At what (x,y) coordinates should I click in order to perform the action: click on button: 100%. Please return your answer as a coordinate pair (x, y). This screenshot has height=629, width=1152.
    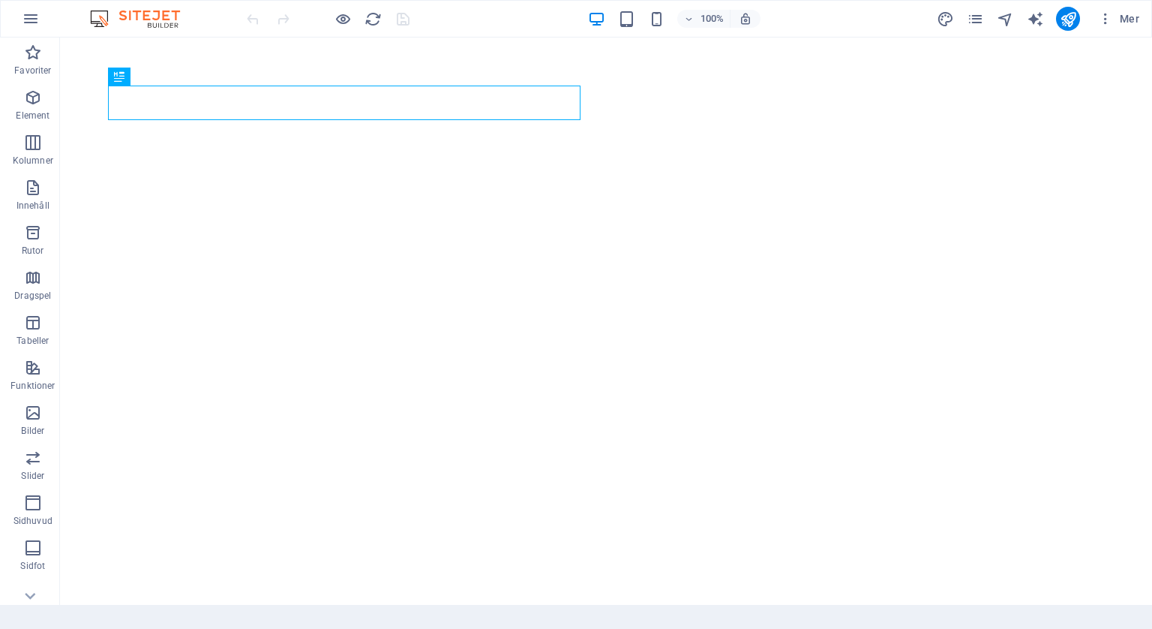
    Looking at the image, I should click on (704, 19).